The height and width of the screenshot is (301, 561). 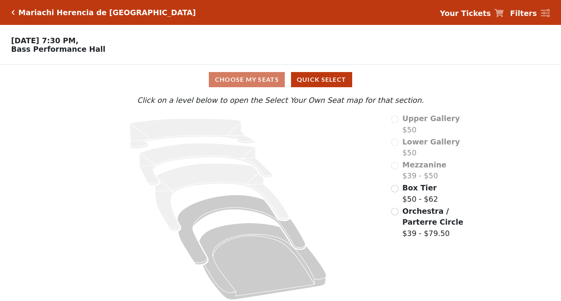 I want to click on strong: Filters, so click(x=523, y=13).